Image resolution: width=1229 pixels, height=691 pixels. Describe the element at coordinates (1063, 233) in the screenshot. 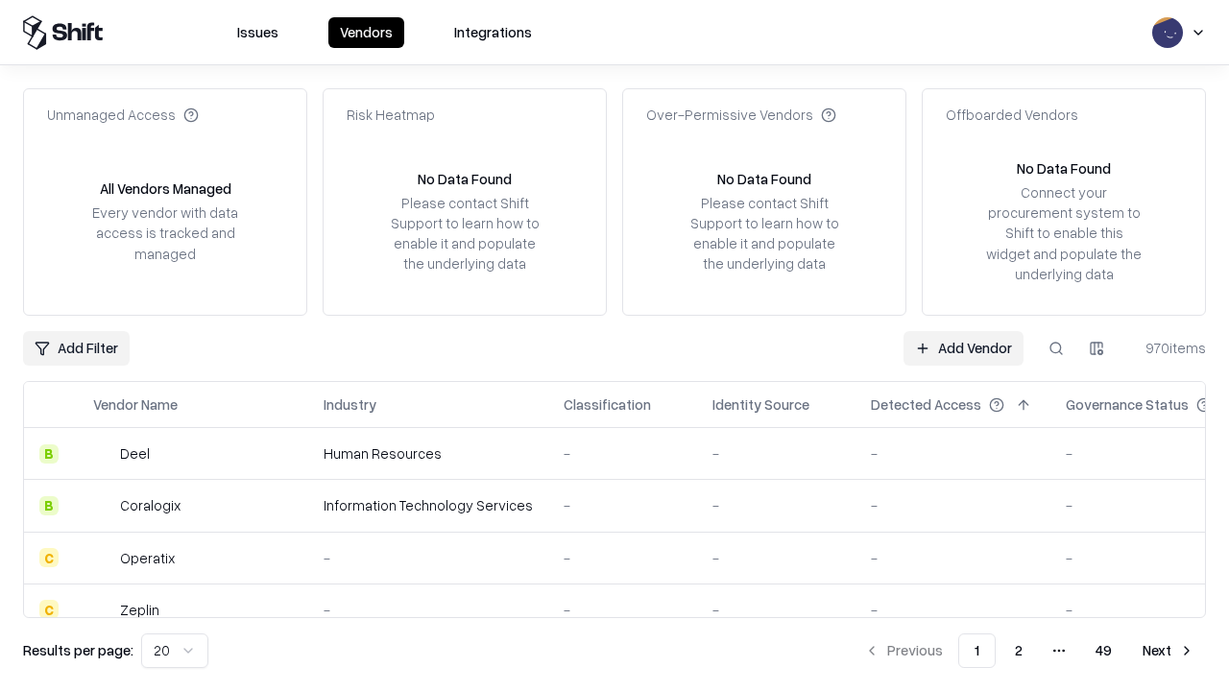

I see `div: Connect your procurement system to Shift to enable this widget and populate the underlying data` at that location.